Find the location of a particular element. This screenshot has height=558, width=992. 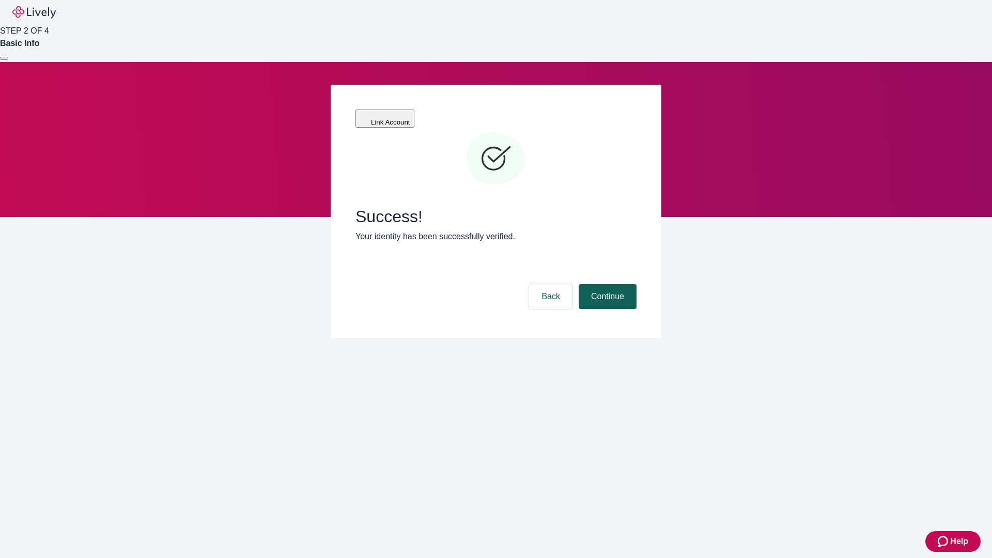

svg: Checkmark icon is located at coordinates (496, 159).